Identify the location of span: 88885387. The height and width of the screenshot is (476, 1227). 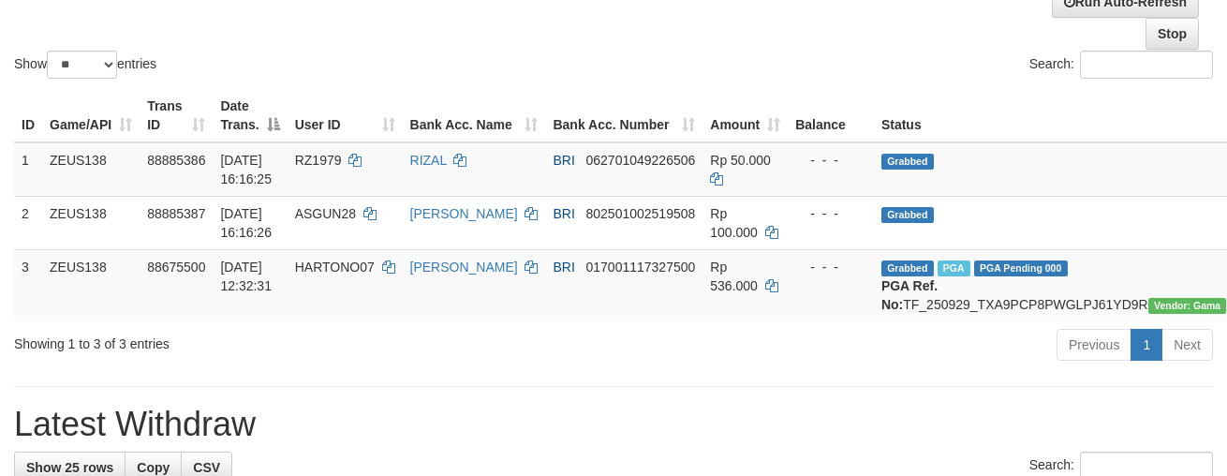
(176, 214).